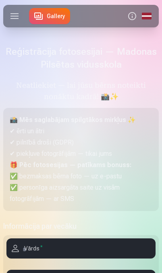 The image size is (162, 273). I want to click on h1: Reģistrācija fotosesijai — Madonas Pilsētas vidusskola, so click(81, 58).